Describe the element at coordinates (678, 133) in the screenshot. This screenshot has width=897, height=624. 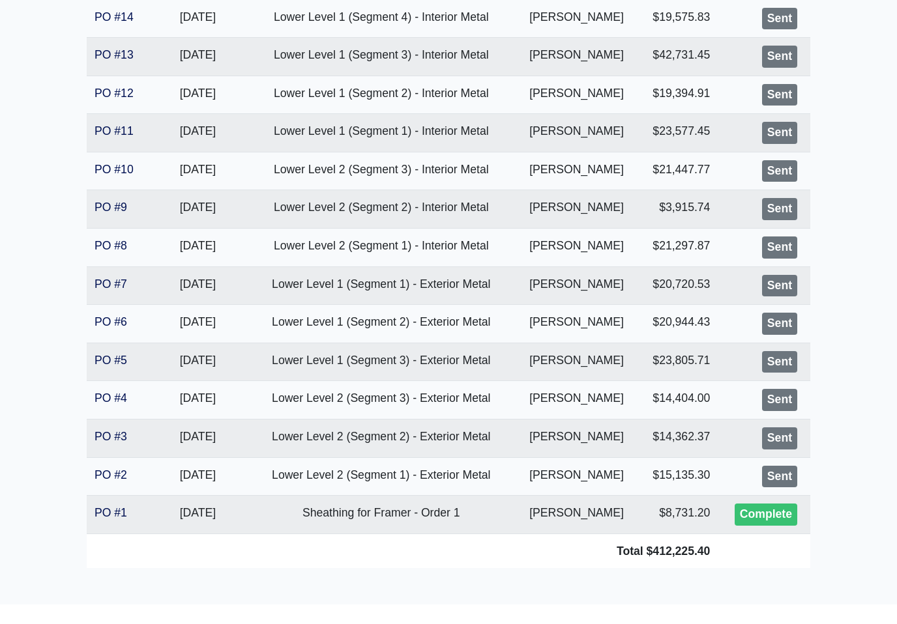
I see `td: $23,577.45` at that location.